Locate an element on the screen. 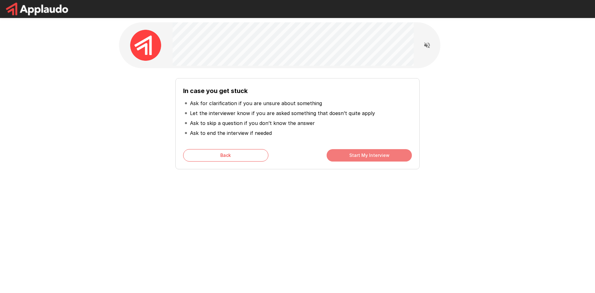 This screenshot has width=595, height=293. button: Read questions aloud is located at coordinates (427, 45).